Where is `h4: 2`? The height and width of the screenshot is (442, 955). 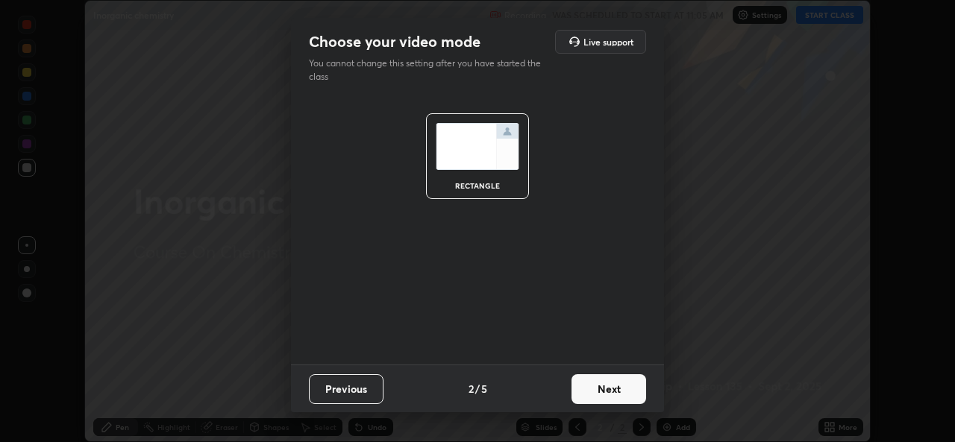
h4: 2 is located at coordinates (471, 389).